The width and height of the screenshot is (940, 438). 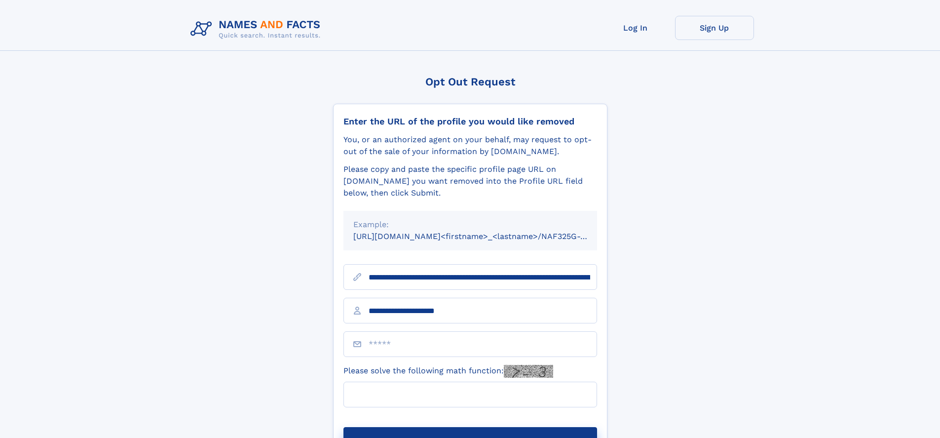 What do you see at coordinates (258, 29) in the screenshot?
I see `img: Logo Names and Facts` at bounding box center [258, 29].